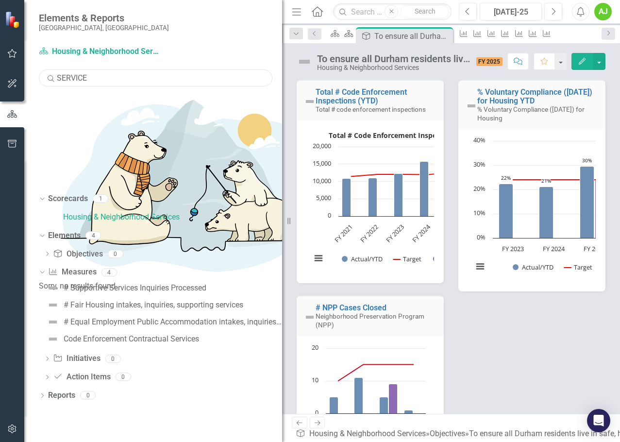 This screenshot has height=442, width=620. What do you see at coordinates (122, 339) in the screenshot?
I see `a: Code Enforcement Contractual Services` at bounding box center [122, 339].